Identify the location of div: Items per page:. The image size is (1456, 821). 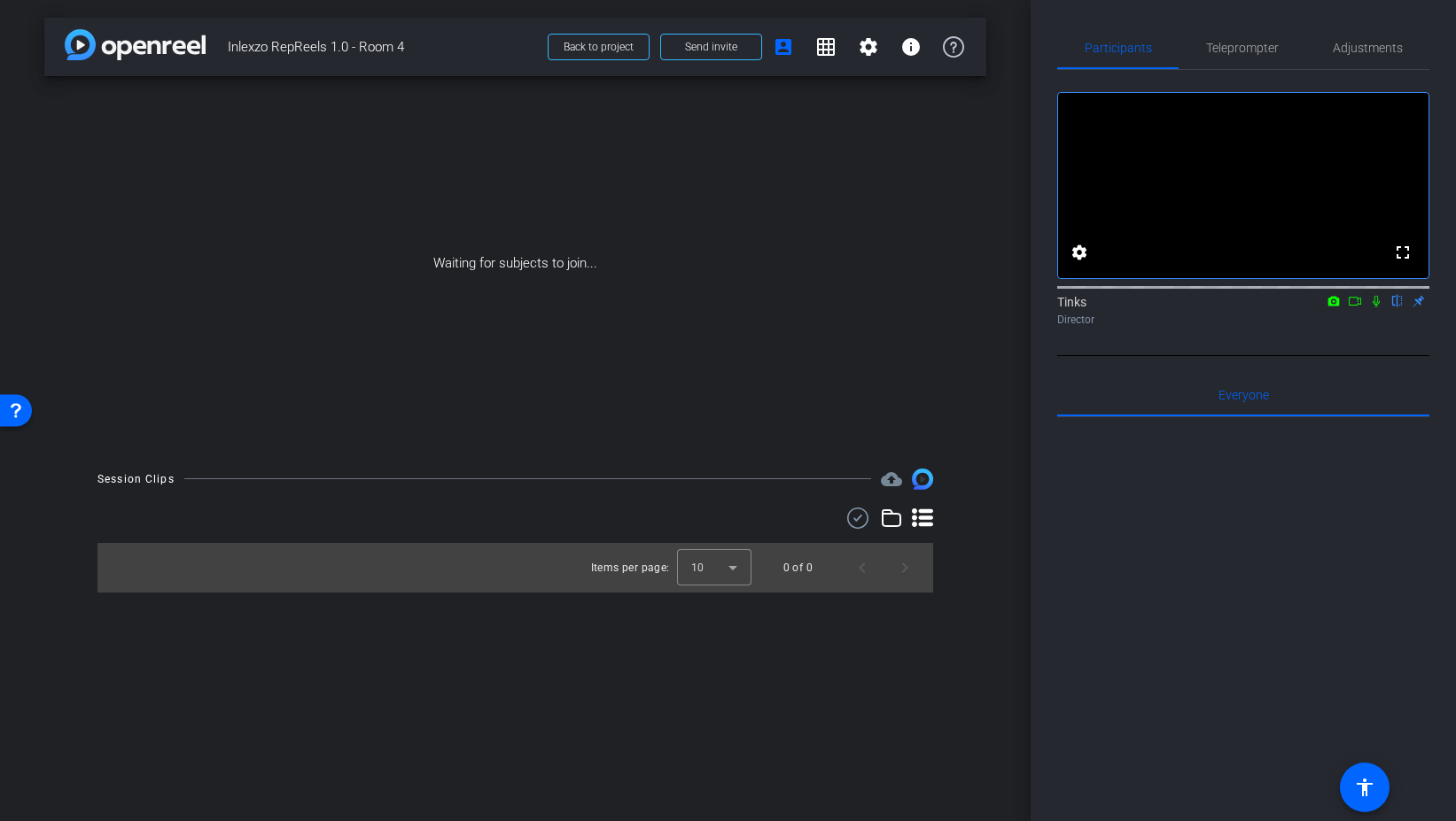
(630, 567).